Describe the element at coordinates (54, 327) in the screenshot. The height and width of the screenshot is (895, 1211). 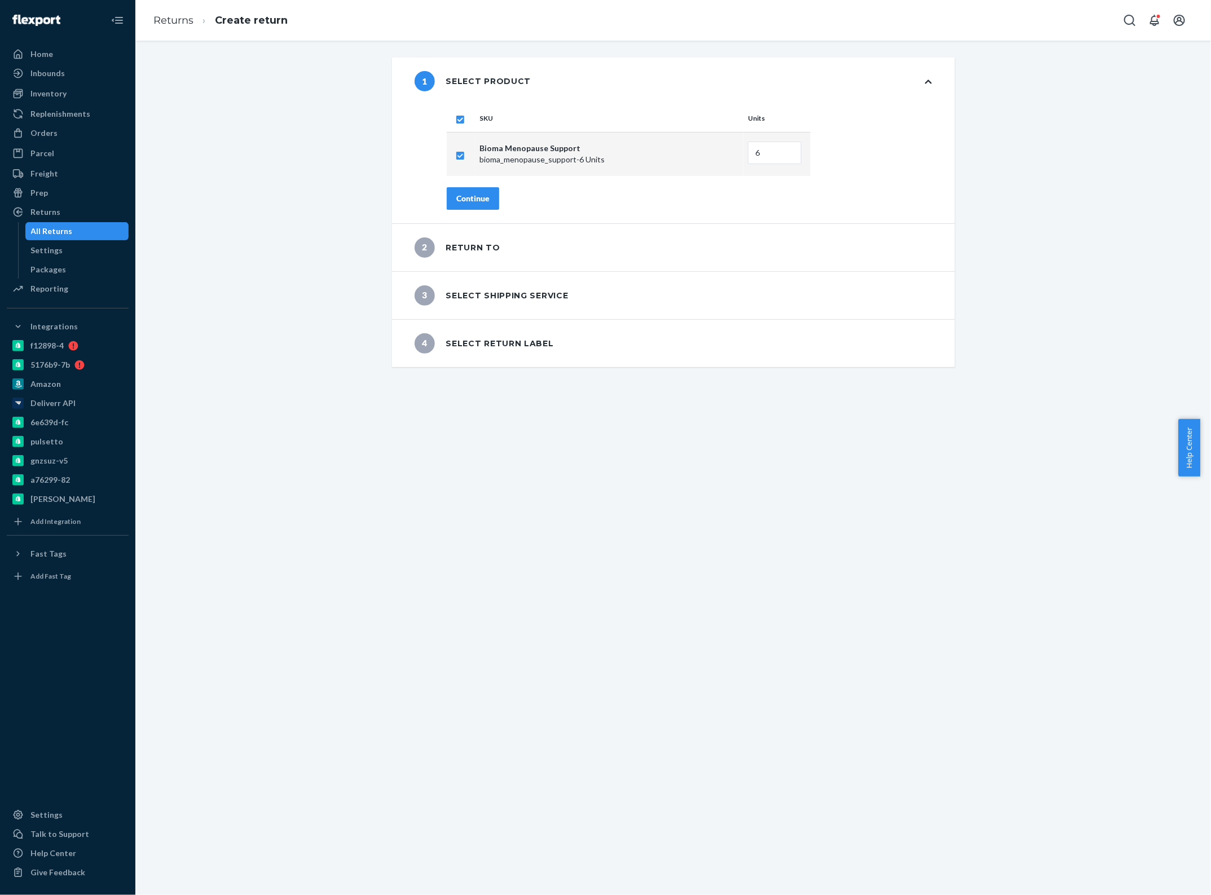
I see `div: Integrations` at that location.